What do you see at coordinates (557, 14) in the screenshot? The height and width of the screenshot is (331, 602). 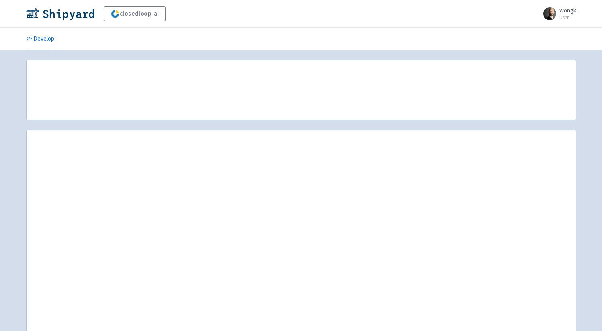 I see `a: wongk User` at bounding box center [557, 14].